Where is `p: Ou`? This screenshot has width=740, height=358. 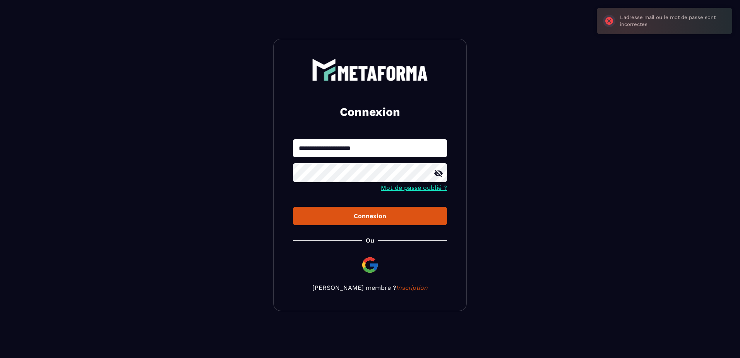 p: Ou is located at coordinates (370, 240).